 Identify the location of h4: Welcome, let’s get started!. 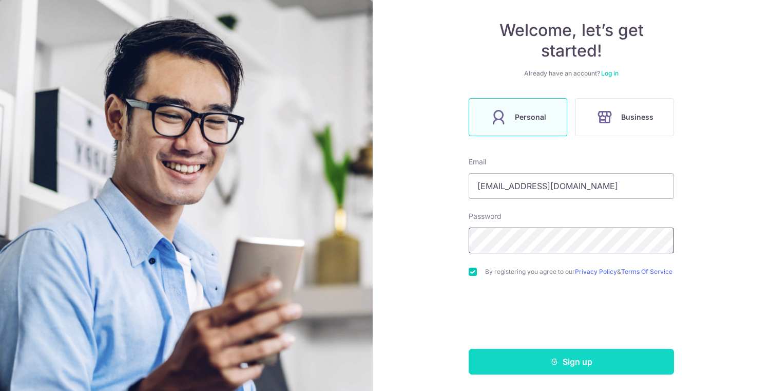
(571, 41).